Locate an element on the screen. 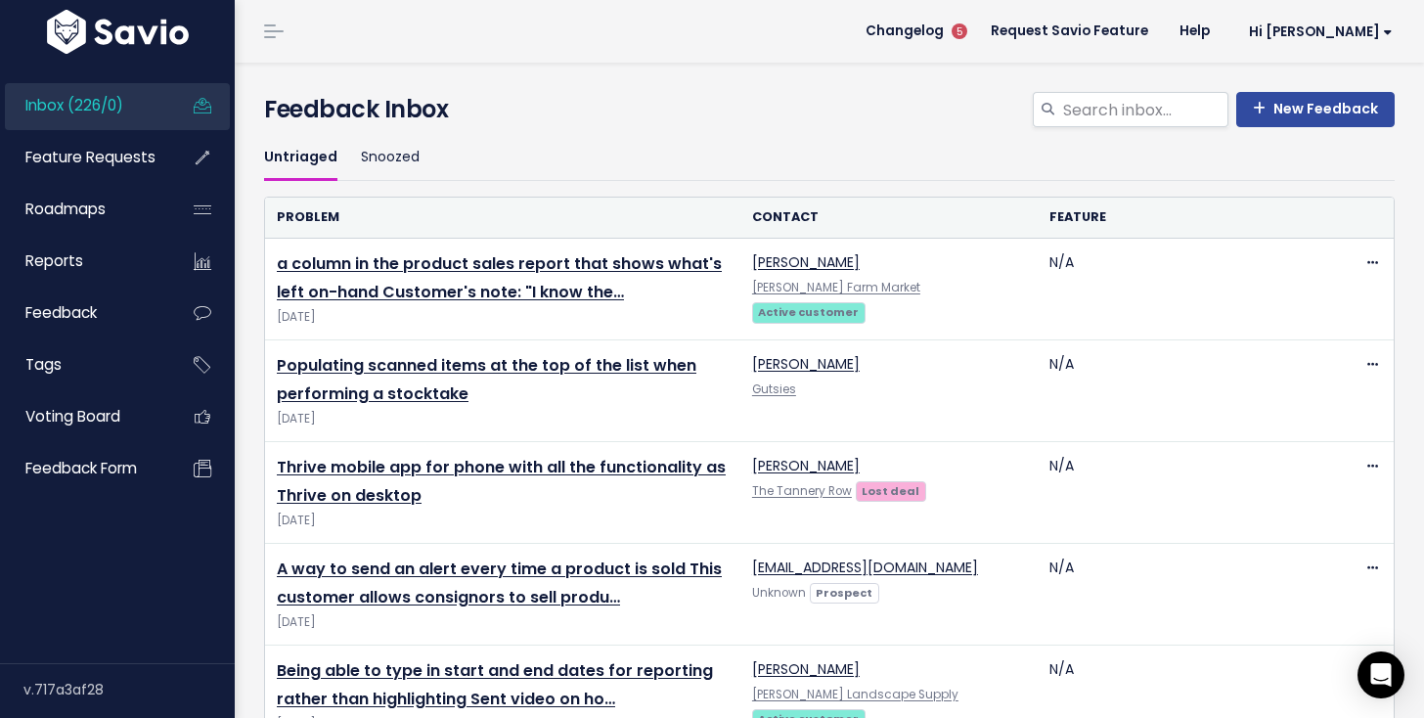 The height and width of the screenshot is (718, 1424). span: Inbox (226/0) is located at coordinates (74, 105).